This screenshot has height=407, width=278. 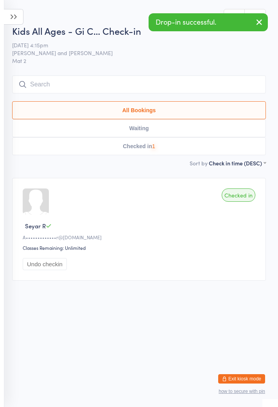 What do you see at coordinates (45, 264) in the screenshot?
I see `button: Undo checkin` at bounding box center [45, 264].